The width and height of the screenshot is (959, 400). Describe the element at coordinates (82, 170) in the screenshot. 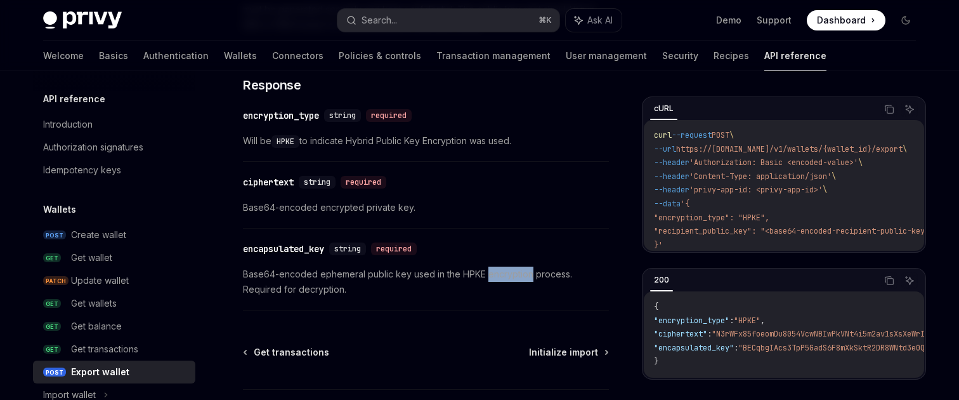

I see `div: Idempotency keys` at that location.